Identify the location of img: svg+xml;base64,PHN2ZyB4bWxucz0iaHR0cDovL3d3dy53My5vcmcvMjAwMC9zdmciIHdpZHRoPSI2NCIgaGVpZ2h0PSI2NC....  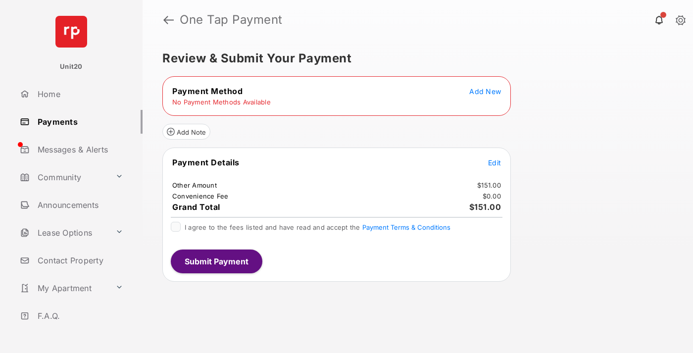
(71, 32).